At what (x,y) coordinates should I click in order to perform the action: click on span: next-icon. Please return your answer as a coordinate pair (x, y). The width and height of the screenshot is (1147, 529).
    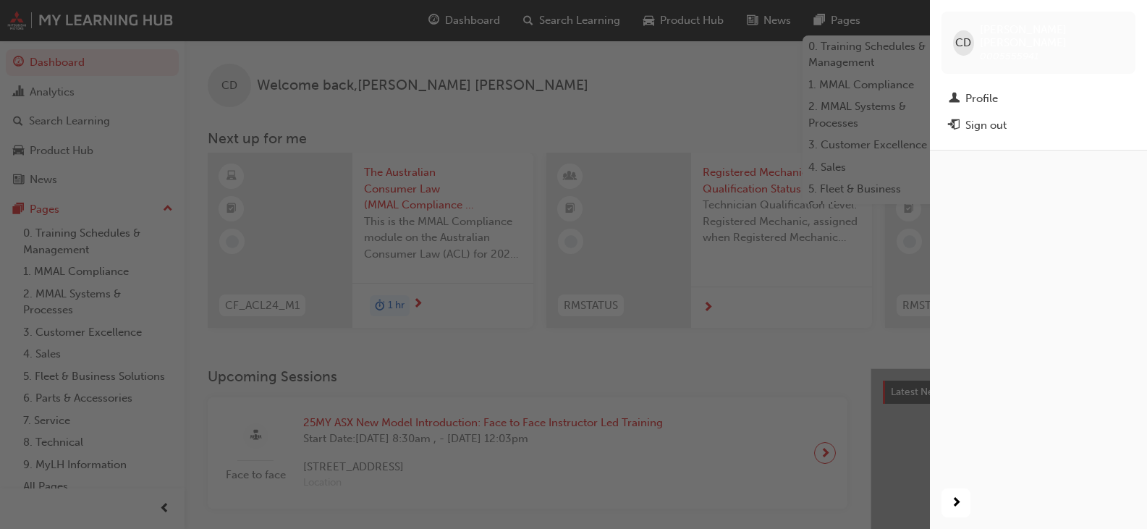
    Looking at the image, I should click on (956, 503).